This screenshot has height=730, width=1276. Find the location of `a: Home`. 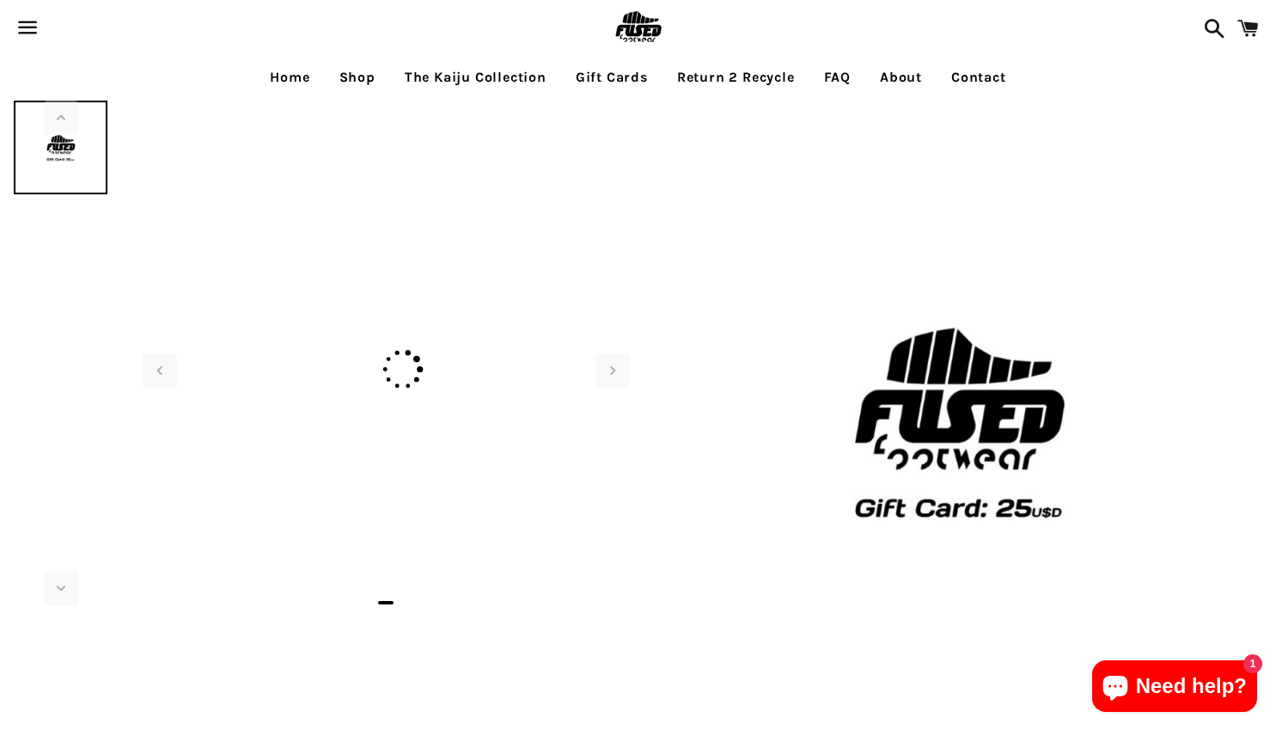

a: Home is located at coordinates (290, 77).